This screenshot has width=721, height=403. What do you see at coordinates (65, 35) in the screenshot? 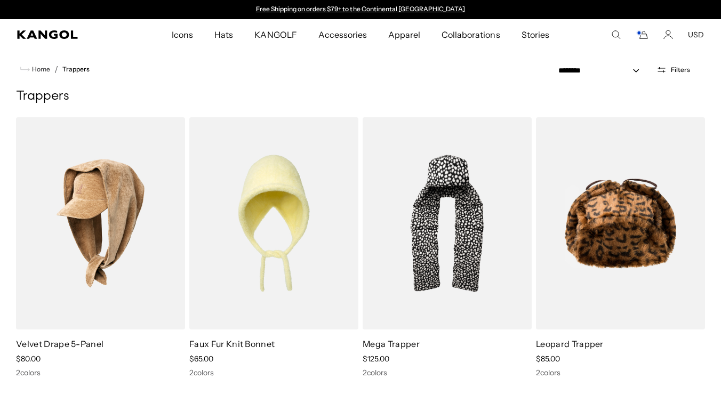
I see `a: Kangol` at bounding box center [65, 35].